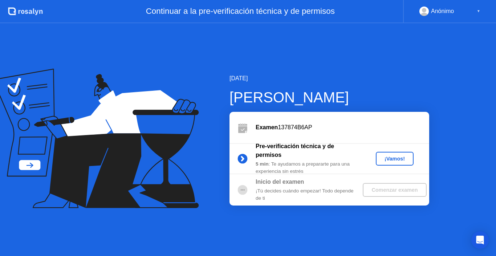 The height and width of the screenshot is (256, 496). Describe the element at coordinates (279, 181) in the screenshot. I see `b: Inicio del examen` at that location.